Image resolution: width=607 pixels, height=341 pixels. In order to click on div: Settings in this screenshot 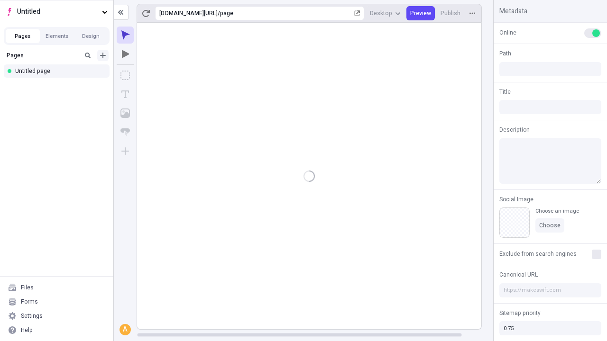, I will do `click(32, 316)`.